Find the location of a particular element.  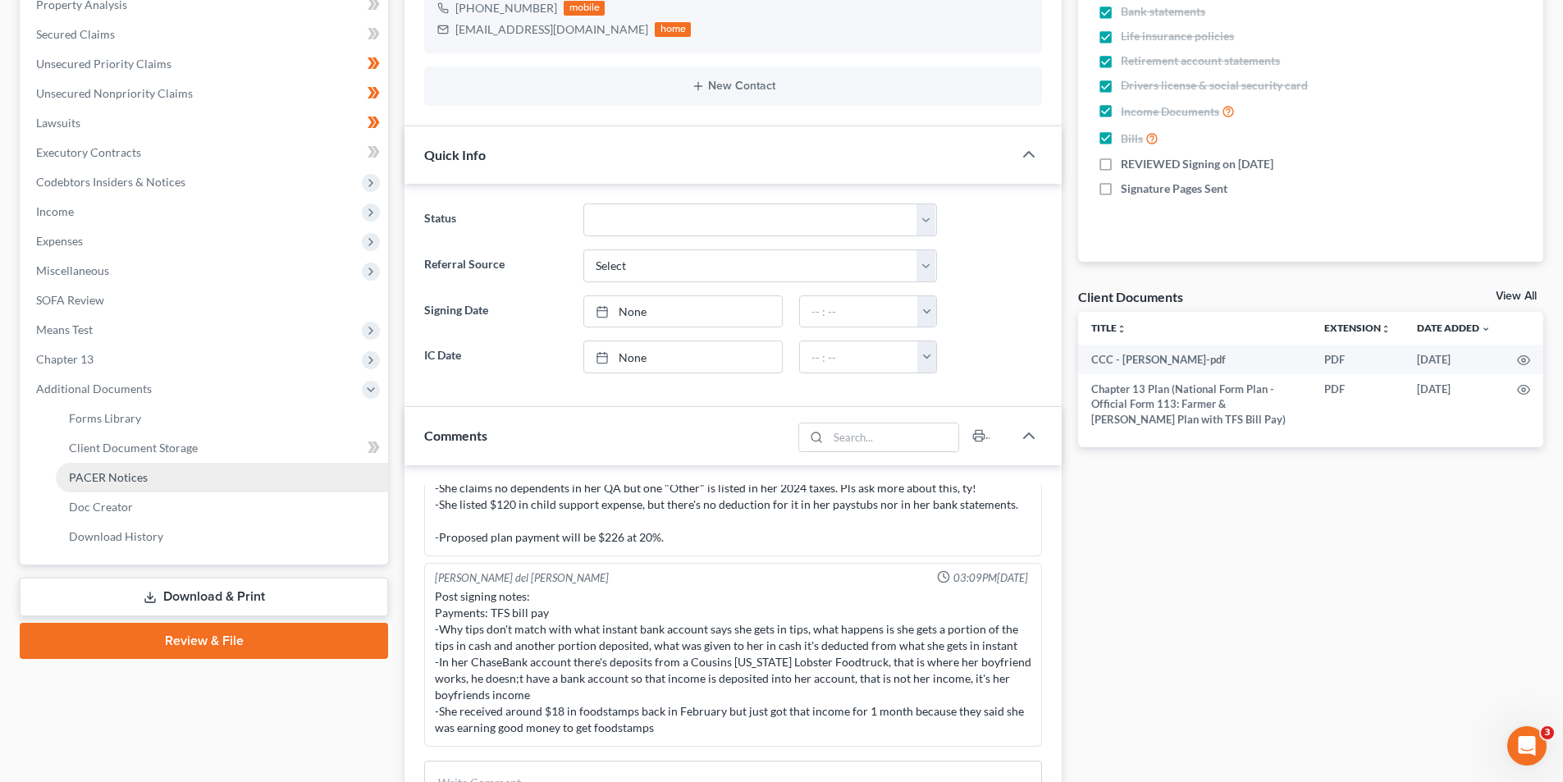

span: Unsecured Priority Claims is located at coordinates (103, 63).